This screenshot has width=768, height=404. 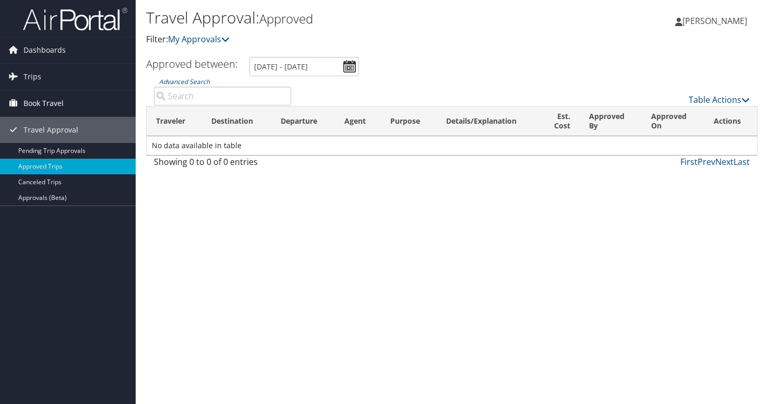 What do you see at coordinates (719, 100) in the screenshot?
I see `a: Table Actions` at bounding box center [719, 100].